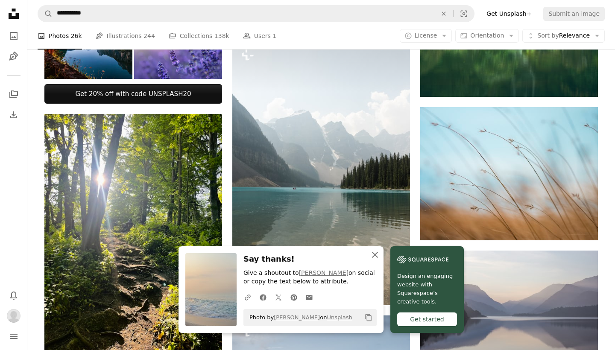  Describe the element at coordinates (487, 36) in the screenshot. I see `button: Orientation` at that location.